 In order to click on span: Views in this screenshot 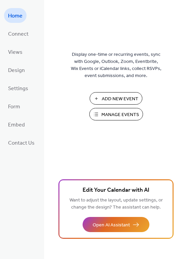, I will do `click(15, 52)`.